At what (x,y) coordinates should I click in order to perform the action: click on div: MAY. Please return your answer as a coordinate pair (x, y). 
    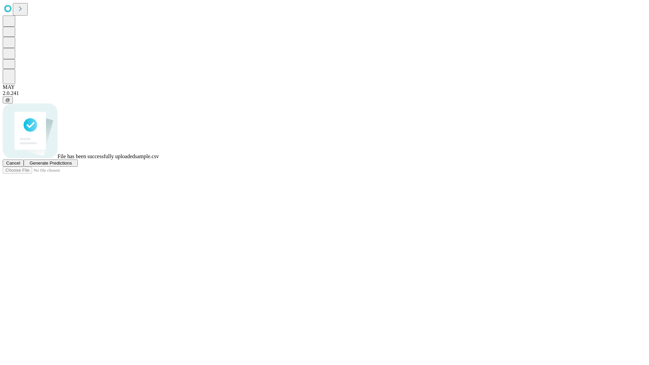
    Looking at the image, I should click on (324, 87).